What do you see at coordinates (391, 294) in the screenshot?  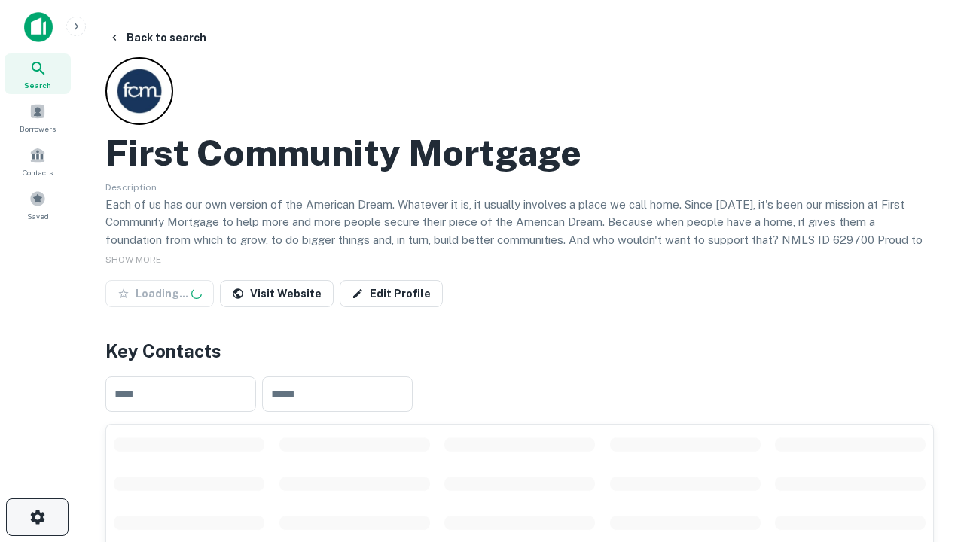 I see `a: Edit Profile` at bounding box center [391, 294].